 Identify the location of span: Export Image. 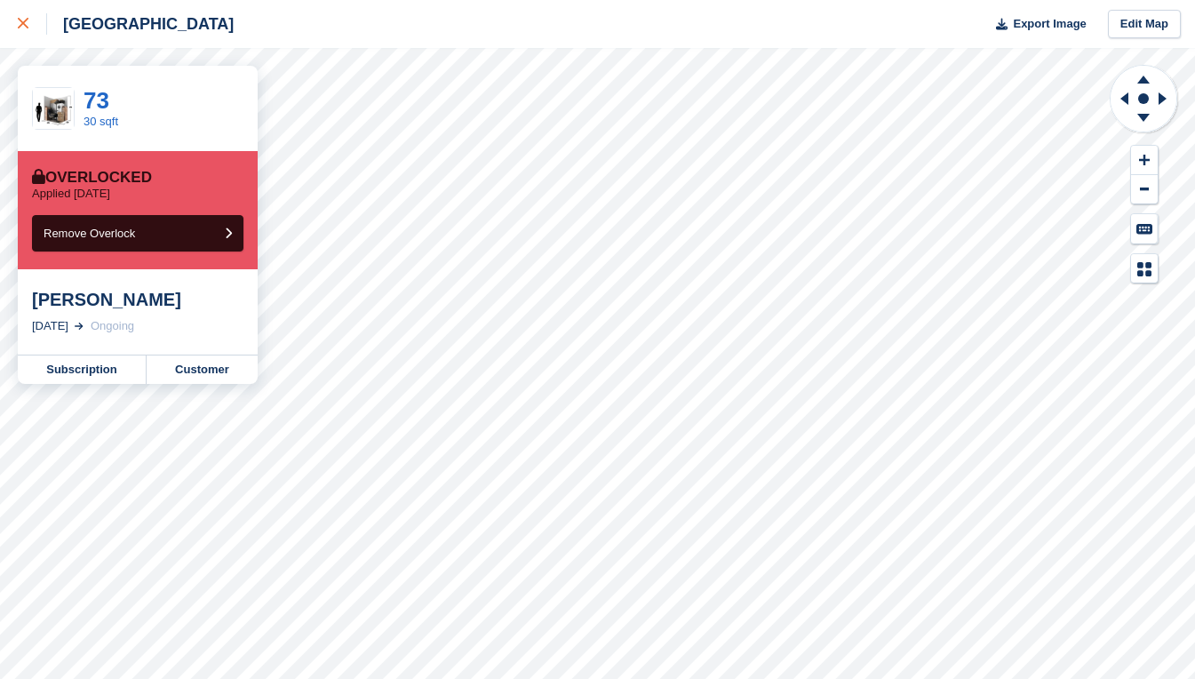
(1049, 24).